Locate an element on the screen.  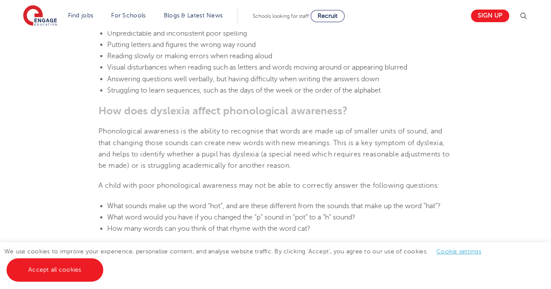
a: Sign up is located at coordinates (490, 16).